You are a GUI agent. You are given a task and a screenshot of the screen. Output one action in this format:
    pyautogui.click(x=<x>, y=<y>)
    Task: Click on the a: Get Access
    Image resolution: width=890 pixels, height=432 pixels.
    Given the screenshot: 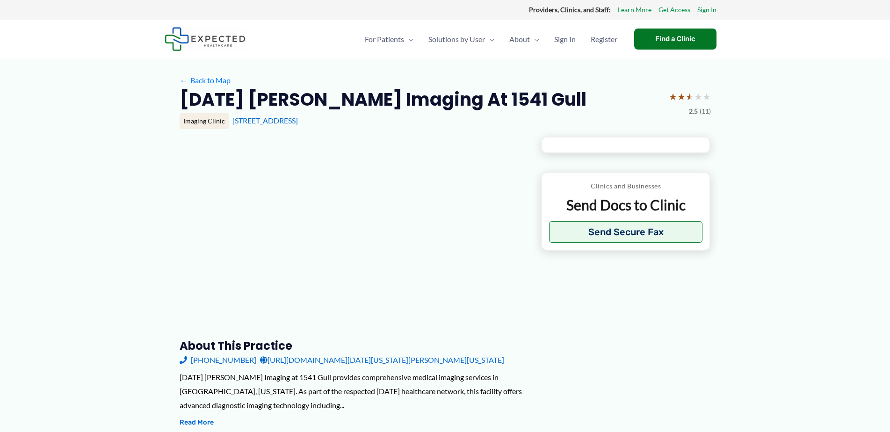 What is the action you would take?
    pyautogui.click(x=674, y=10)
    